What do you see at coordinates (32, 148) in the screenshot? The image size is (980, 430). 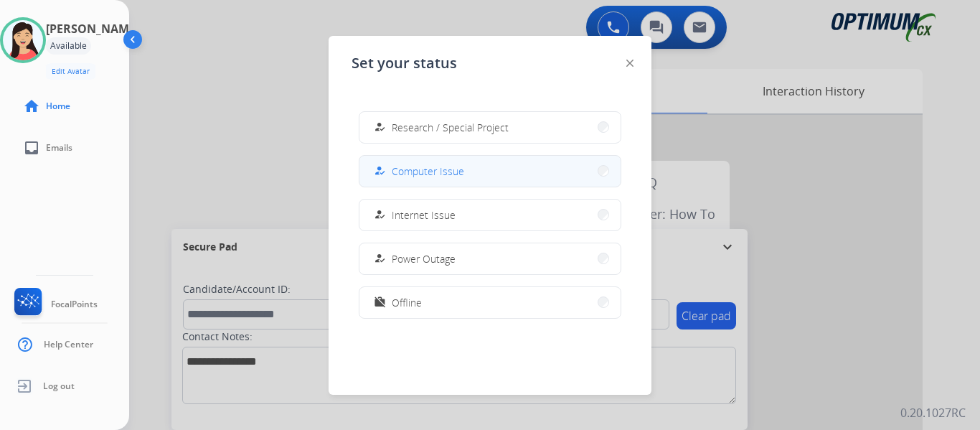 I see `mat-icon: inbox` at bounding box center [32, 148].